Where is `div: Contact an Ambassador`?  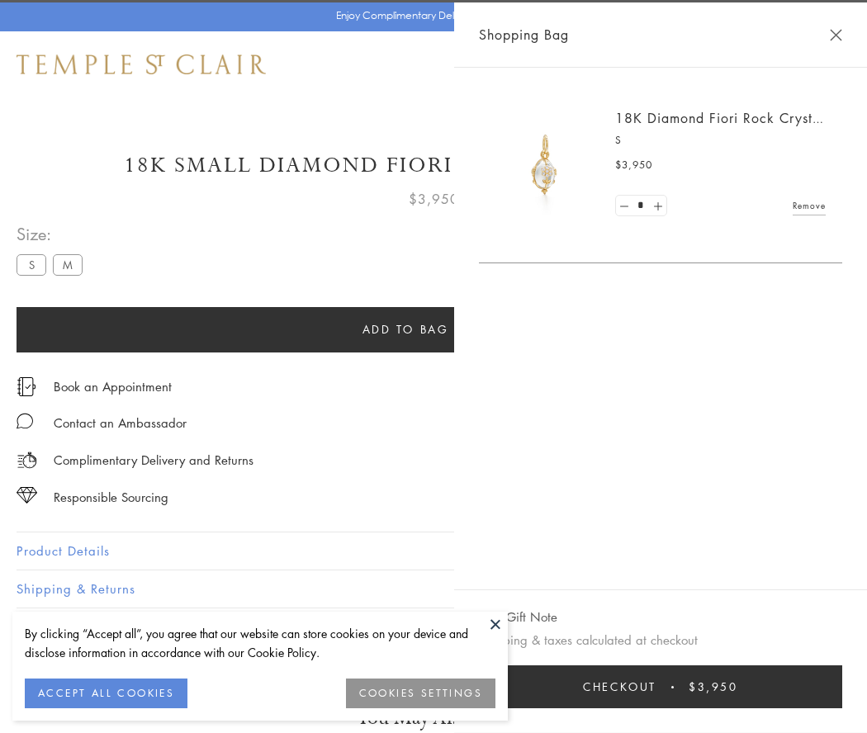
div: Contact an Ambassador is located at coordinates (120, 423).